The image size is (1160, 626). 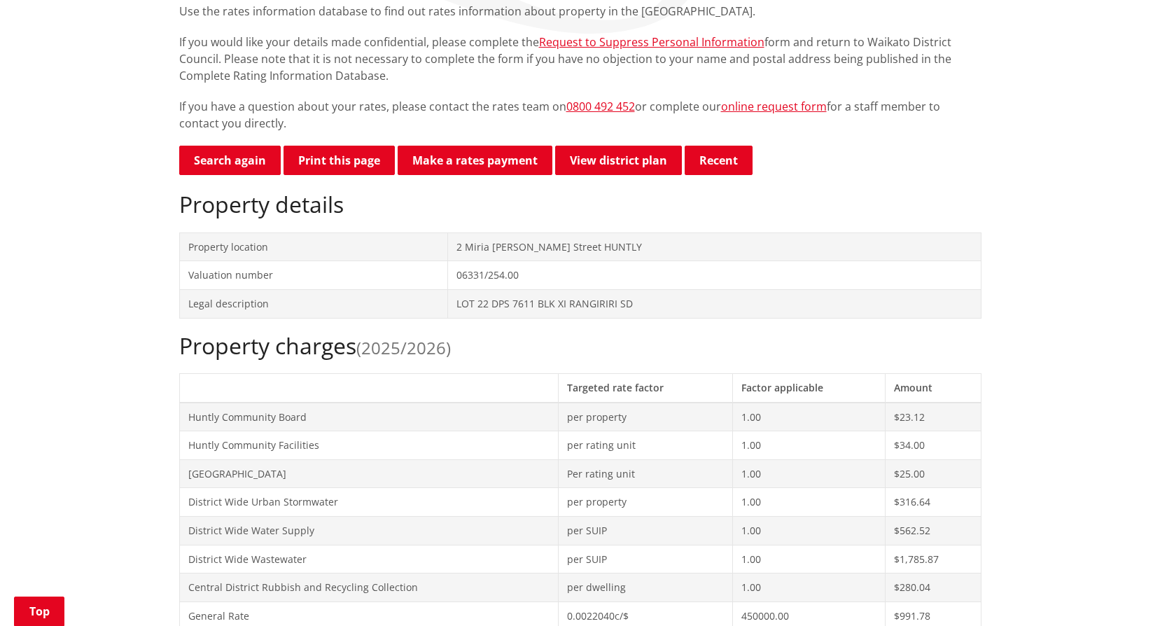 What do you see at coordinates (368, 445) in the screenshot?
I see `td: Huntly Community Facilities` at bounding box center [368, 445].